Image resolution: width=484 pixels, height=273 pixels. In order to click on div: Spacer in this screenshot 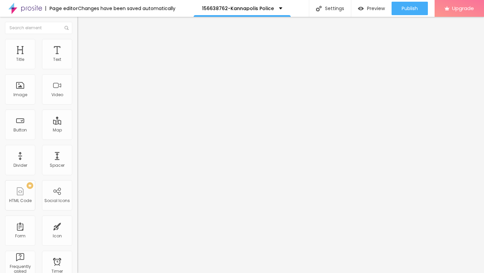, I will do `click(57, 165)`.